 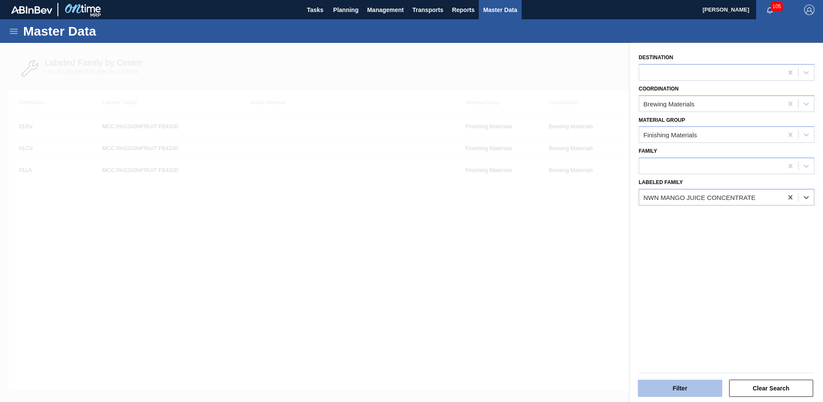 What do you see at coordinates (669, 103) in the screenshot?
I see `div: Brewing Materials` at bounding box center [669, 103].